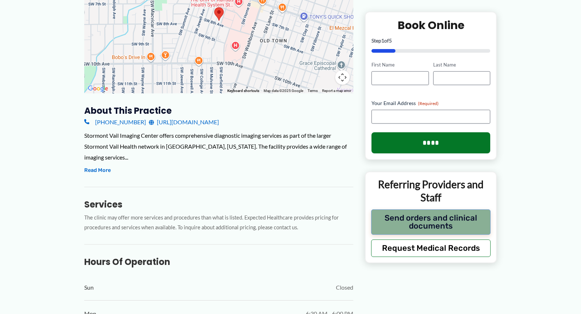  Describe the element at coordinates (218, 146) in the screenshot. I see `div: Stormont Vail Imaging Center offers comprehensive diagnostic imaging services as part of the larg...` at that location.